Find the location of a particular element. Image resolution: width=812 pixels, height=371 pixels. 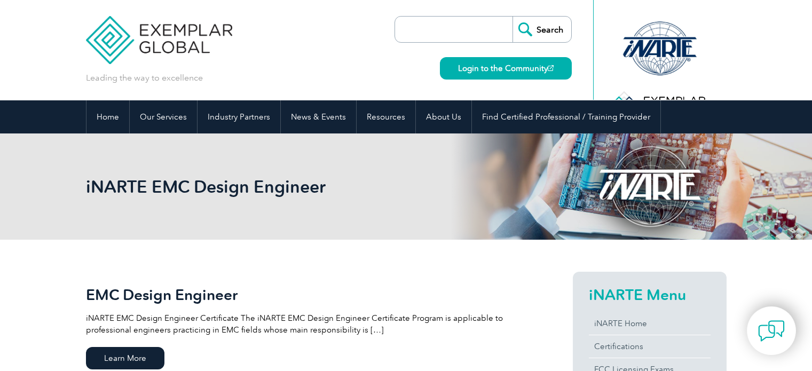

a: Home is located at coordinates (108, 117).